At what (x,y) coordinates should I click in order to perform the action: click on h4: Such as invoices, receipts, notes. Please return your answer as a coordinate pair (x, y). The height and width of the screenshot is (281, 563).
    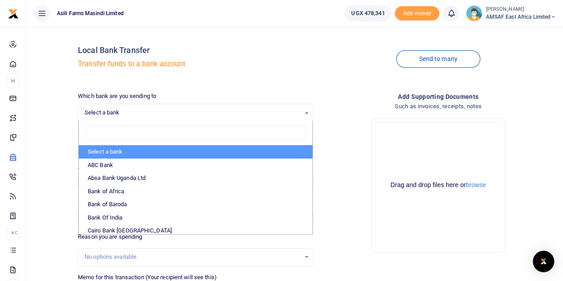
    Looking at the image, I should click on (438, 106).